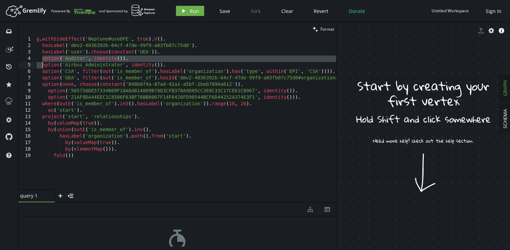 The width and height of the screenshot is (510, 250). I want to click on span: Fork, so click(256, 11).